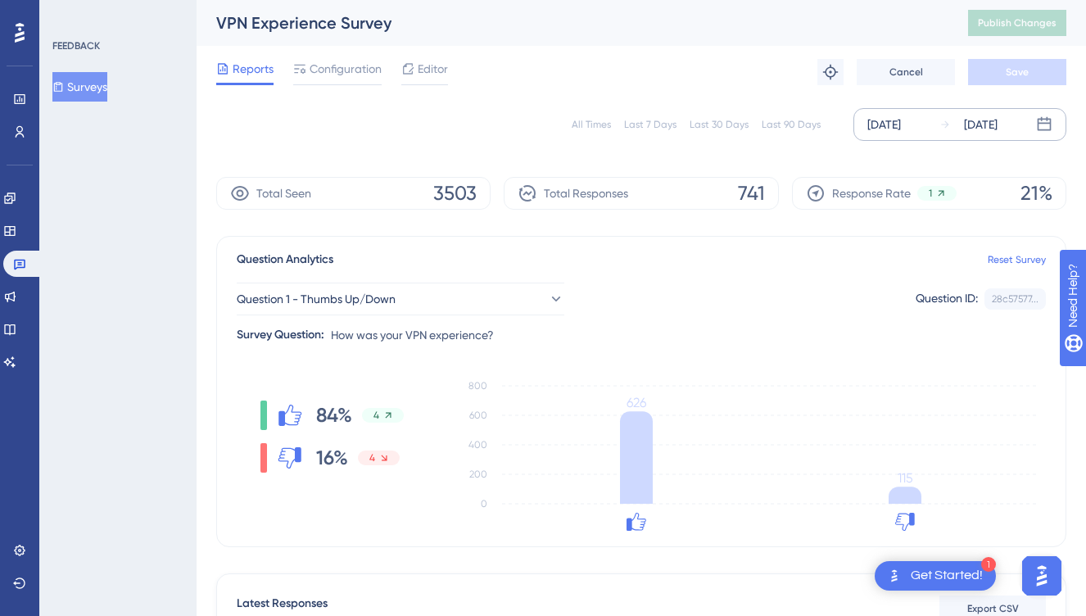  I want to click on div: All Times, so click(591, 124).